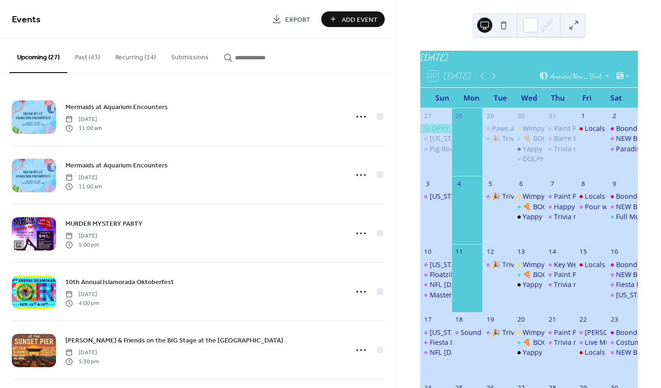 The width and height of the screenshot is (661, 388). Describe the element at coordinates (616, 98) in the screenshot. I see `div: Sat` at that location.